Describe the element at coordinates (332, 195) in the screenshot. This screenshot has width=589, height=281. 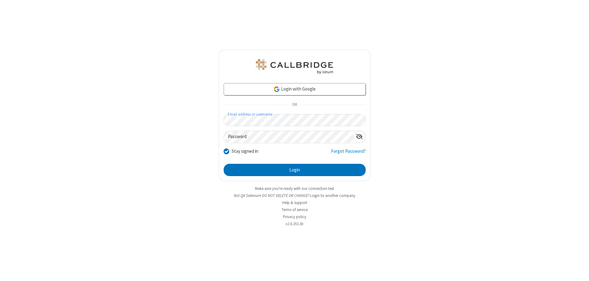
I see `button: Login to another company` at that location.